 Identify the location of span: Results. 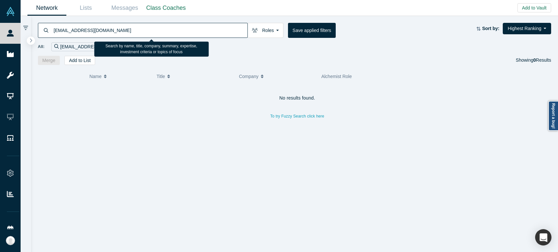
(542, 60).